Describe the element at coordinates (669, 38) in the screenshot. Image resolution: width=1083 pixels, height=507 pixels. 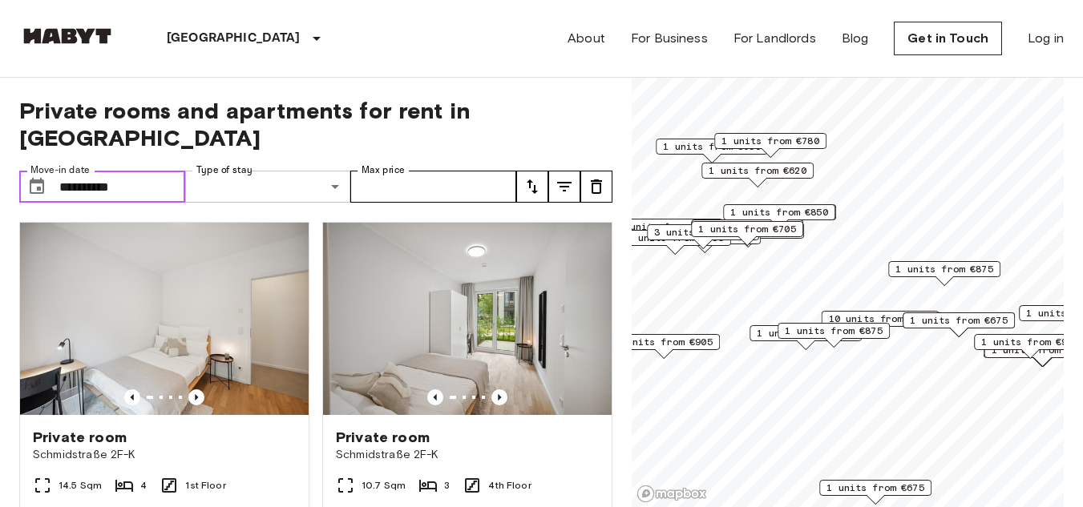
I see `a: For Business` at that location.